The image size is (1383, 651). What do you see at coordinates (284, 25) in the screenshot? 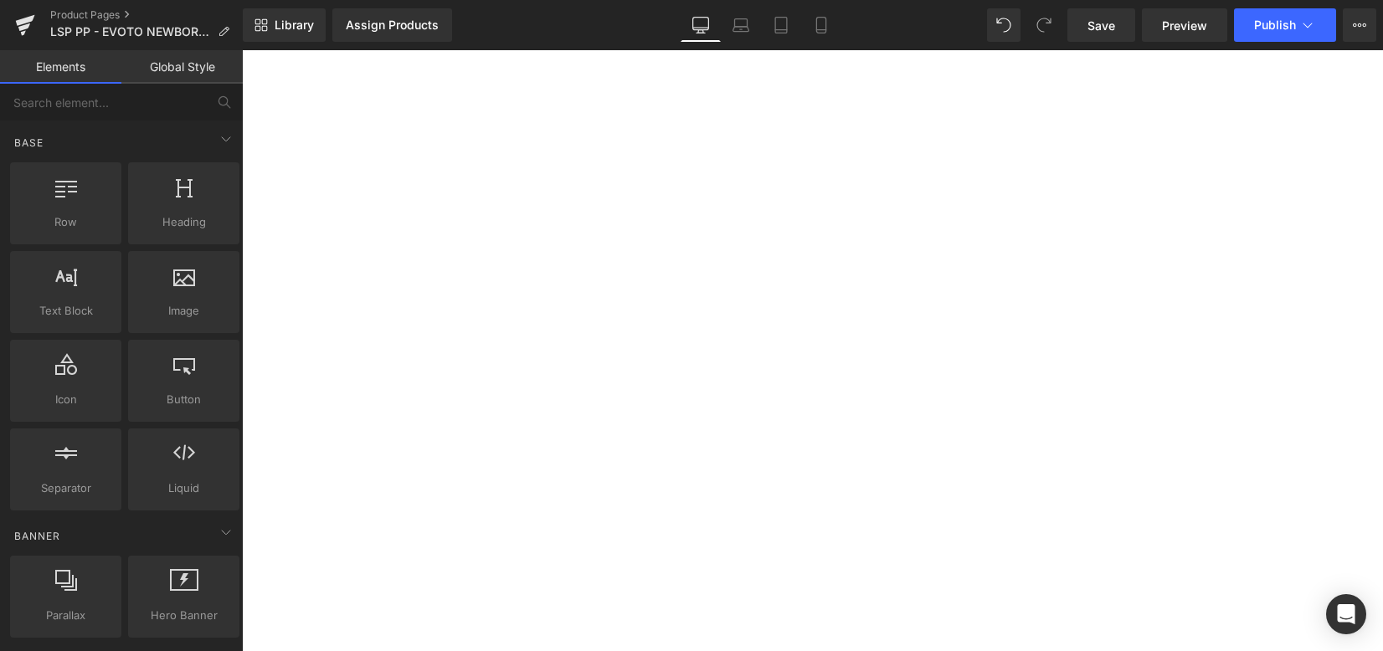
I see `a: New Library` at bounding box center [284, 25].